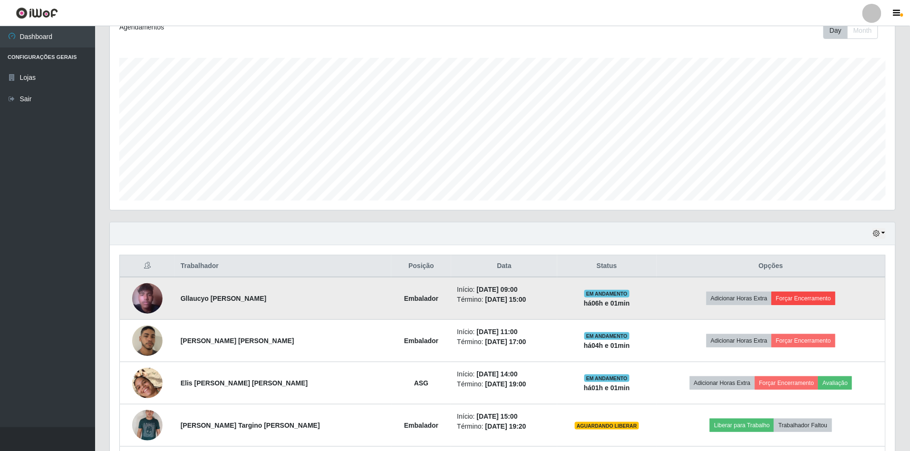 Image resolution: width=910 pixels, height=451 pixels. What do you see at coordinates (802, 425) in the screenshot?
I see `button: Trabalhador Faltou` at bounding box center [802, 425].